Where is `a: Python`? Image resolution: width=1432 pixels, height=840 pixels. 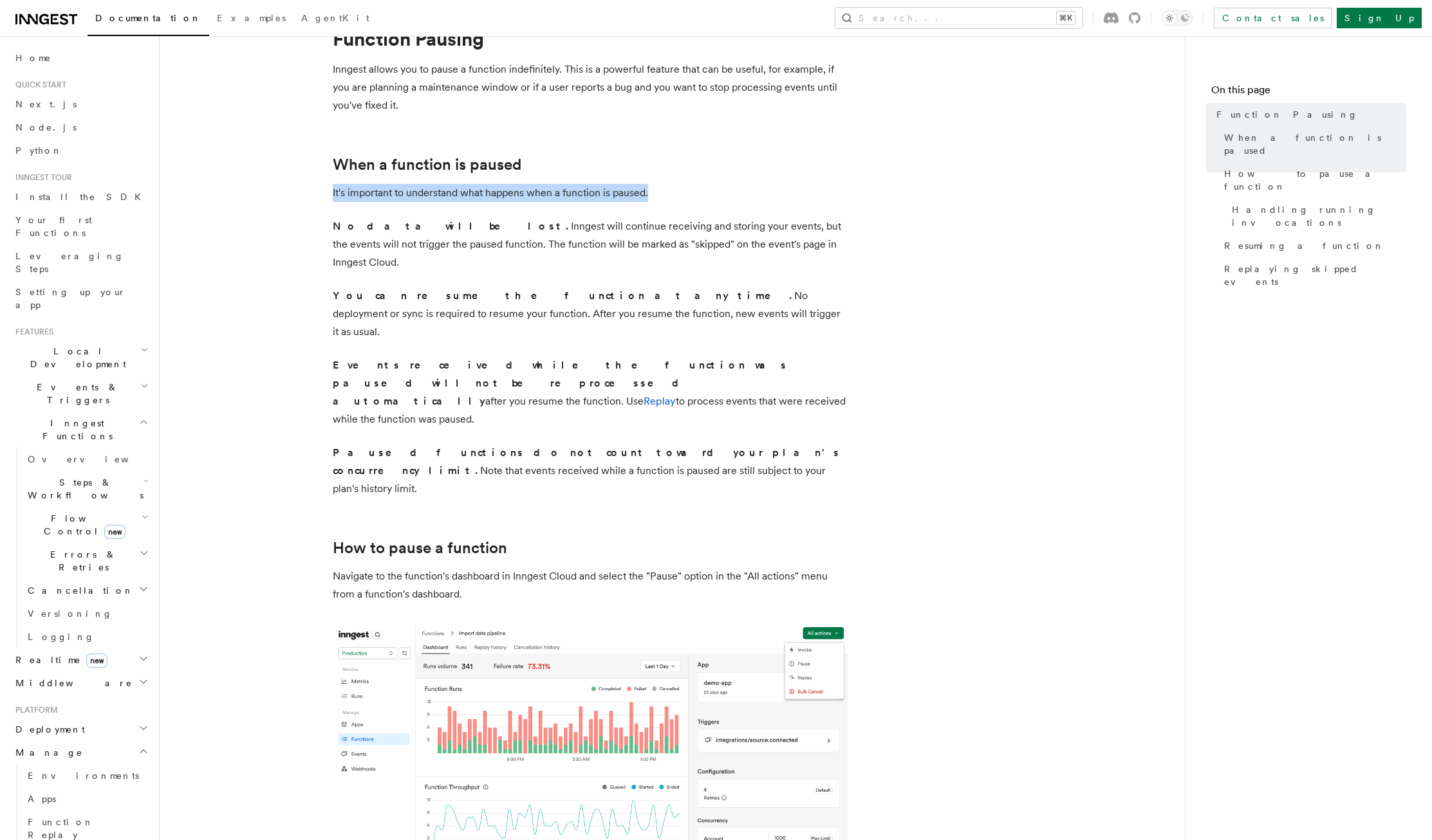
a: Python is located at coordinates (80, 150).